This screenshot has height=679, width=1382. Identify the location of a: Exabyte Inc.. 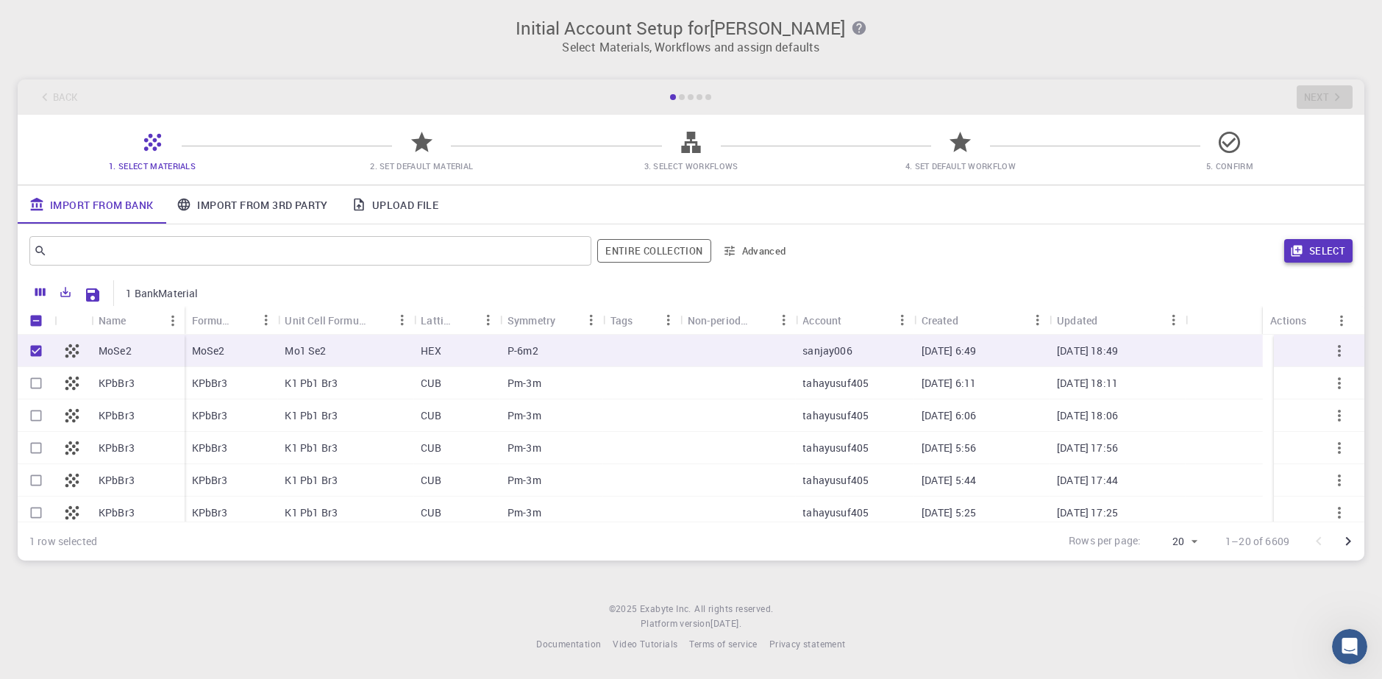
(666, 609).